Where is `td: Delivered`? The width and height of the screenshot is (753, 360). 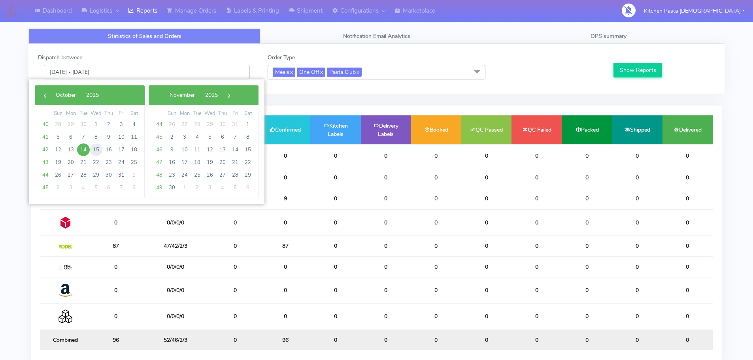
td: Delivered is located at coordinates (687, 130).